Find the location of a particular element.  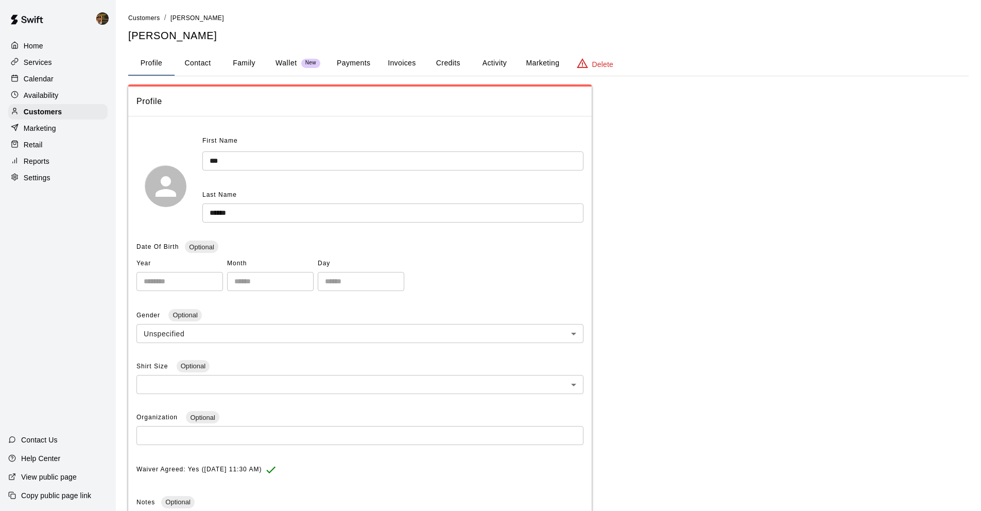

span: Gender is located at coordinates (149, 315).